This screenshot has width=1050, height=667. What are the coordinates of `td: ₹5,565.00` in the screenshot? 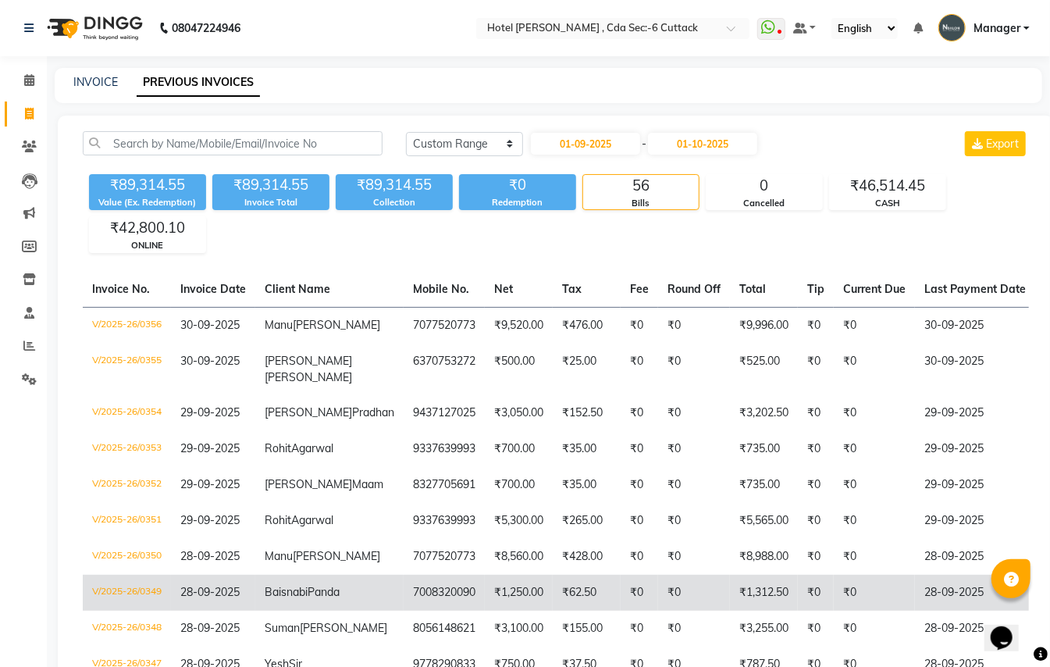 It's located at (764, 521).